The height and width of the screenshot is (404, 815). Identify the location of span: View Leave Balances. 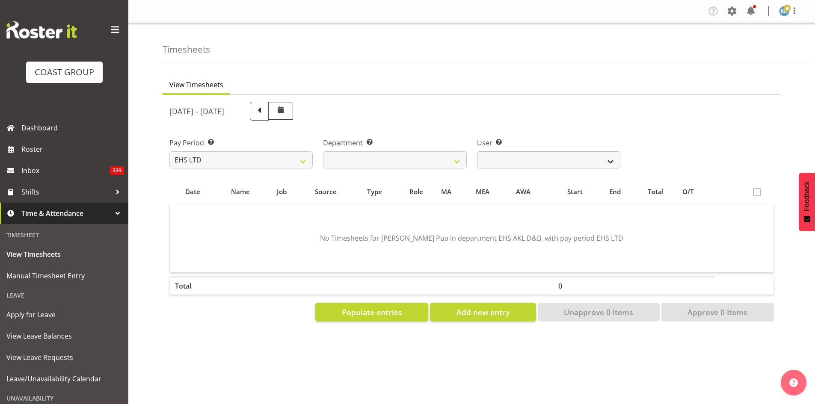
(64, 336).